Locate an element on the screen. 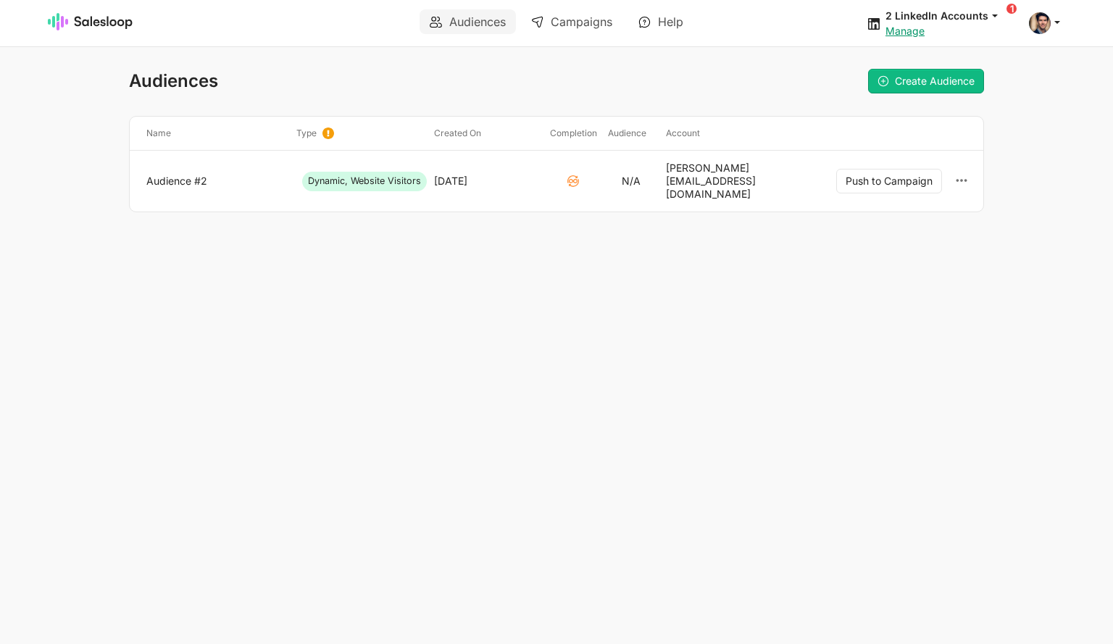 This screenshot has height=644, width=1113. span: Dynamic, Website Visitors is located at coordinates (365, 181).